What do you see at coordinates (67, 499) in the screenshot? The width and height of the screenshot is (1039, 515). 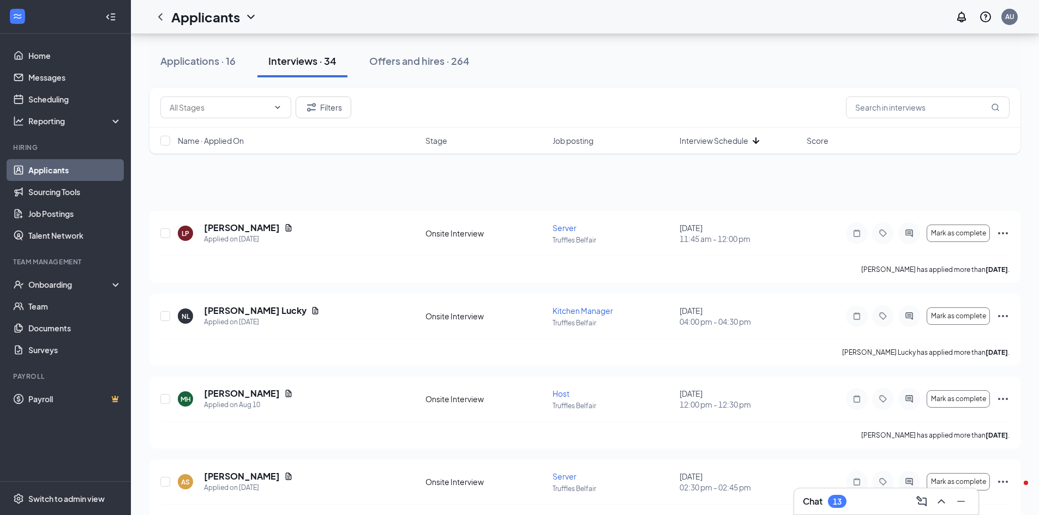 I see `div: Switch to admin view` at bounding box center [67, 499].